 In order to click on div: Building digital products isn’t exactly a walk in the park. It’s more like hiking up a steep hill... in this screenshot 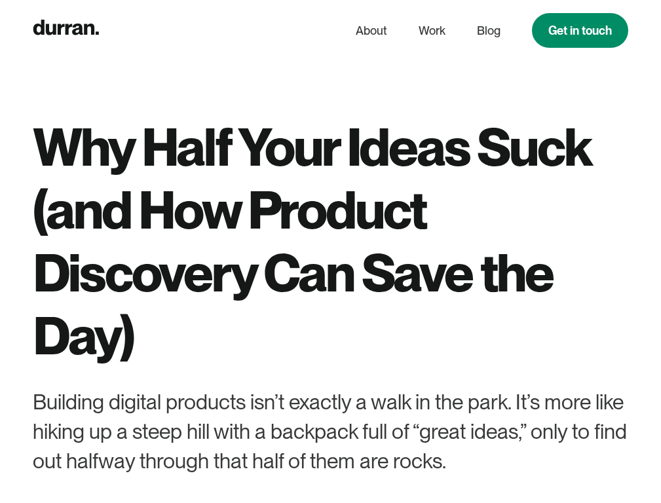, I will do `click(330, 432)`.